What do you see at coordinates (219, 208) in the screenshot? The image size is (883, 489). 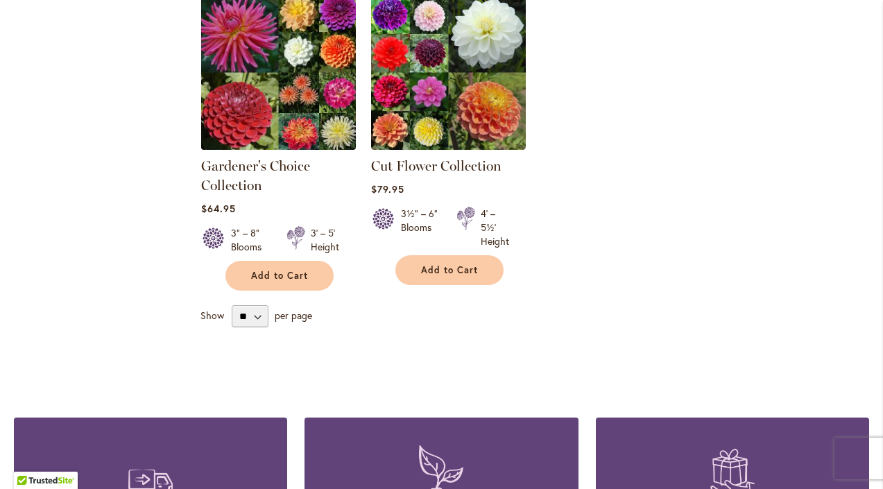 I see `span: $64.95` at bounding box center [219, 208].